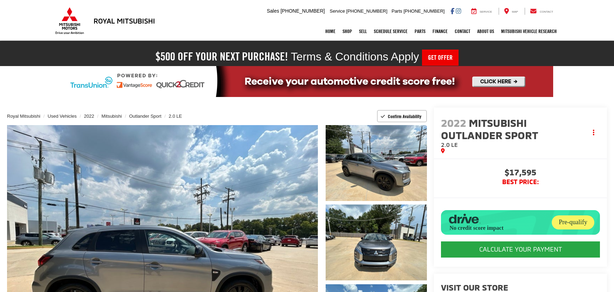  What do you see at coordinates (347, 31) in the screenshot?
I see `a: Shop` at bounding box center [347, 31].